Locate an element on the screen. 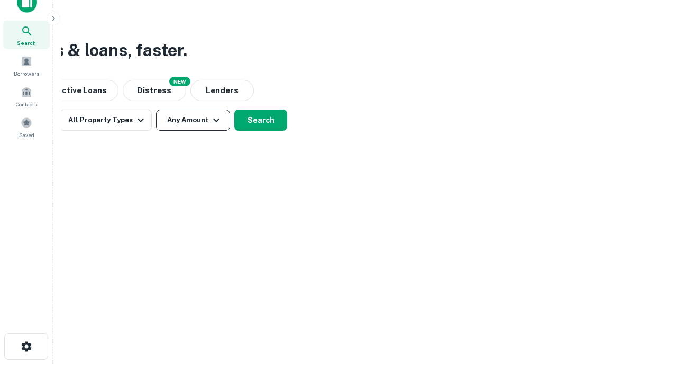  div: Contacts is located at coordinates (26, 96).